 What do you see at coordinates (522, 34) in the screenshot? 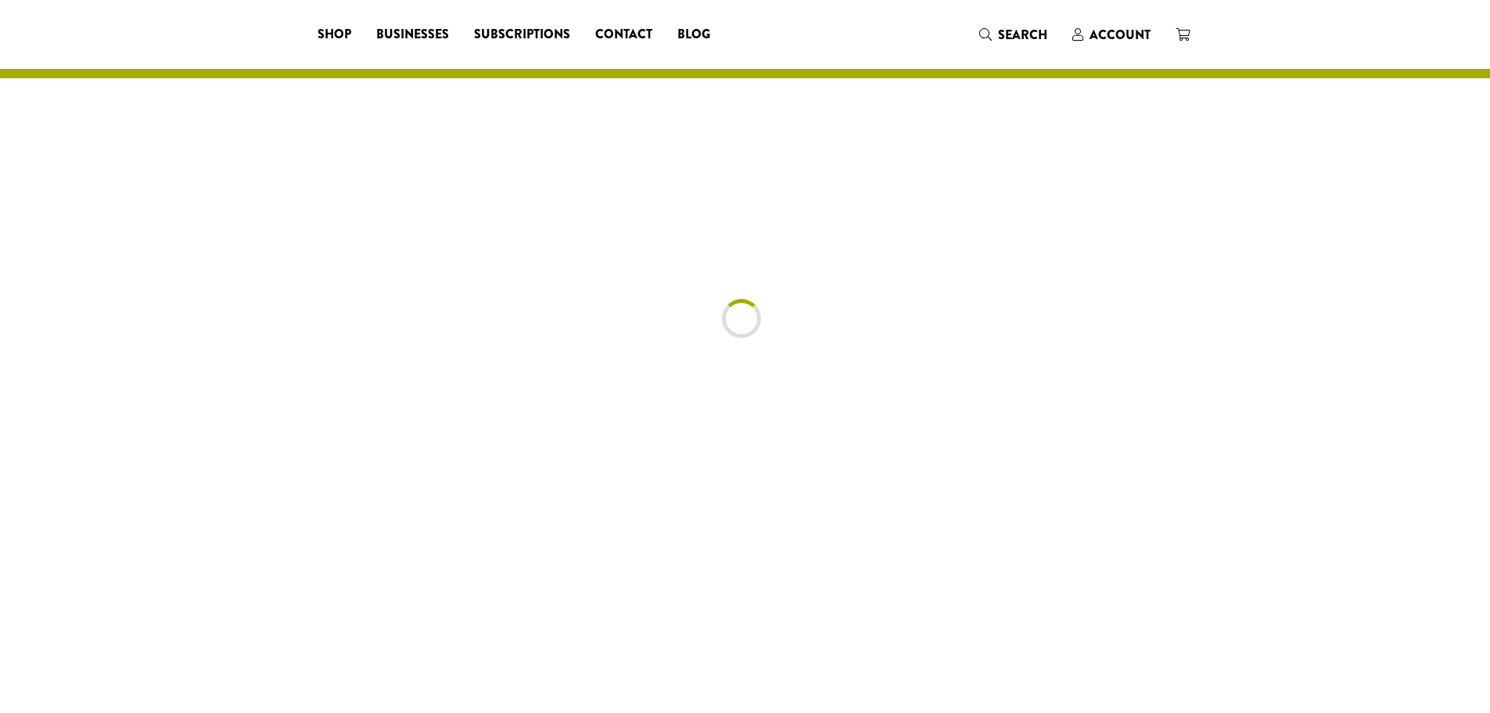
I see `span: Subscriptions` at bounding box center [522, 34].